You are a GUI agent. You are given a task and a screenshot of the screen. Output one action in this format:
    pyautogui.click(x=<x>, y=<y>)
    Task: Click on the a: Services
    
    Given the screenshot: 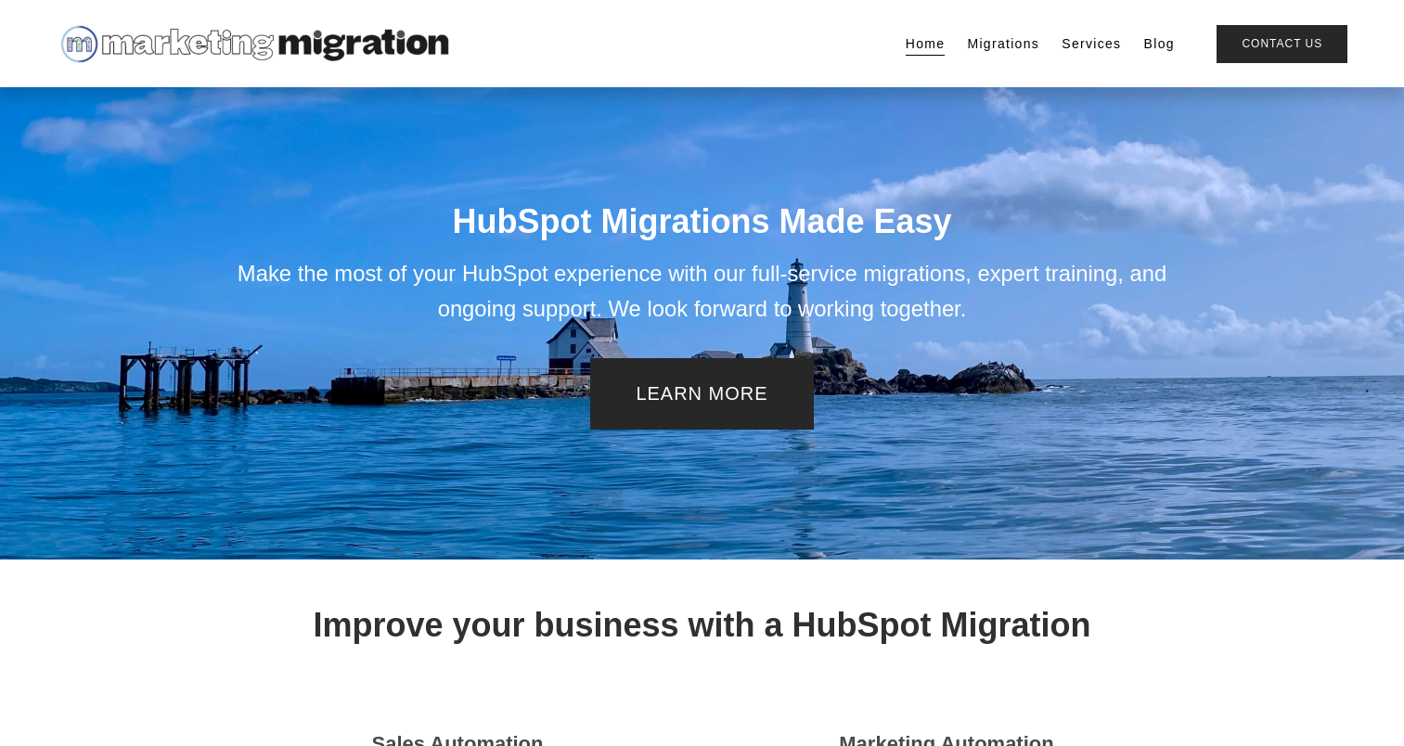 What is the action you would take?
    pyautogui.click(x=1091, y=44)
    